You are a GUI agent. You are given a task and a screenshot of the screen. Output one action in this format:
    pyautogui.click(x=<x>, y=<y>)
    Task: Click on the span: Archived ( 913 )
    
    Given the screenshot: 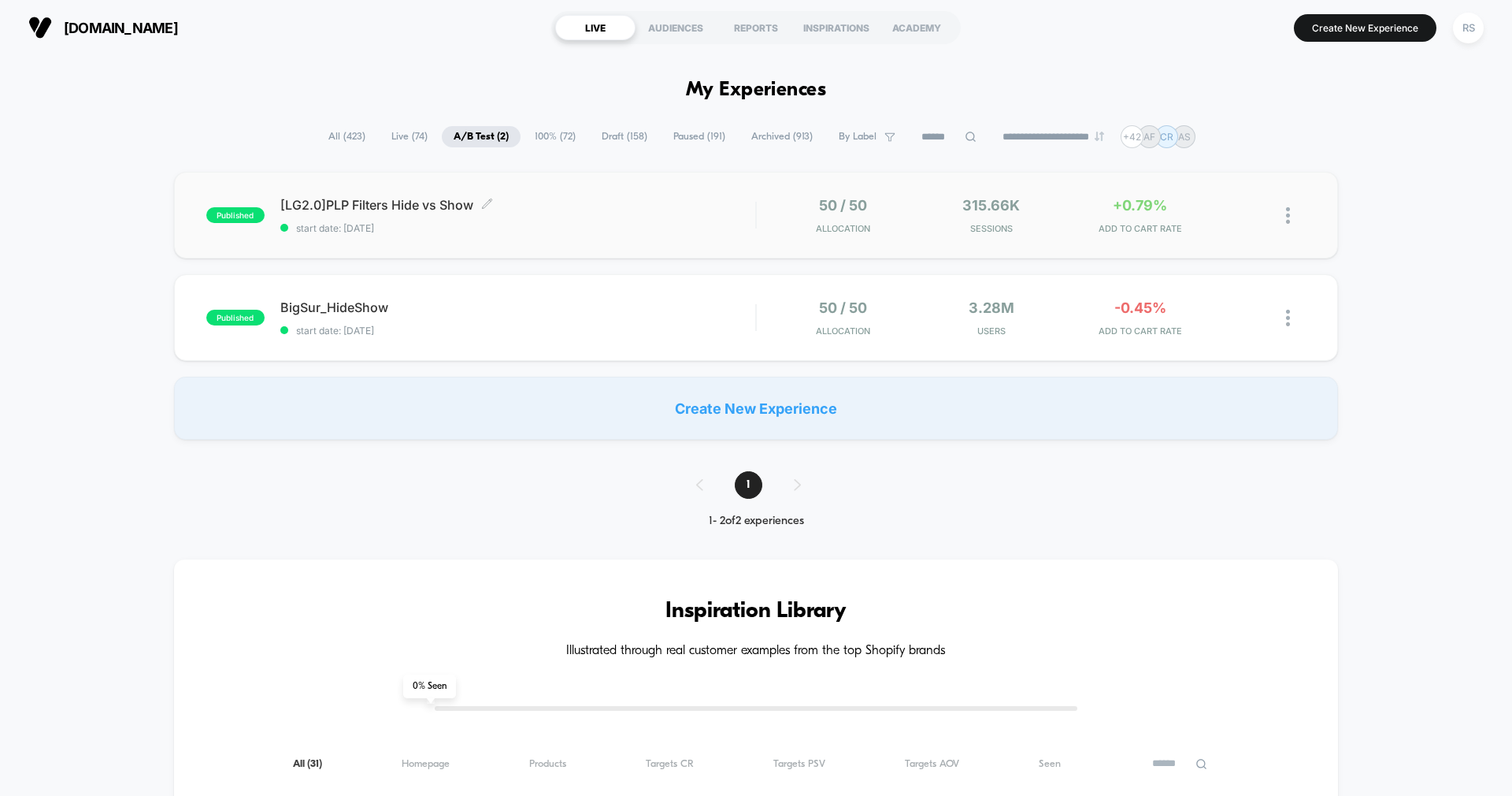 What is the action you would take?
    pyautogui.click(x=782, y=137)
    